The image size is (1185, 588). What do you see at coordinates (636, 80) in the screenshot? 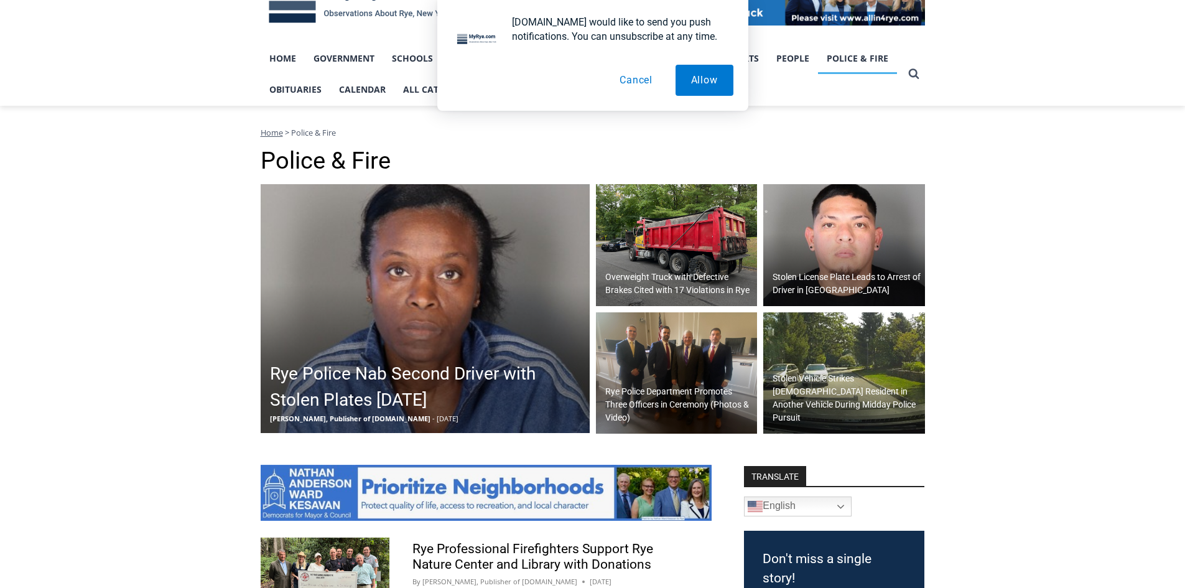
I see `button: Cancel` at bounding box center [636, 80].